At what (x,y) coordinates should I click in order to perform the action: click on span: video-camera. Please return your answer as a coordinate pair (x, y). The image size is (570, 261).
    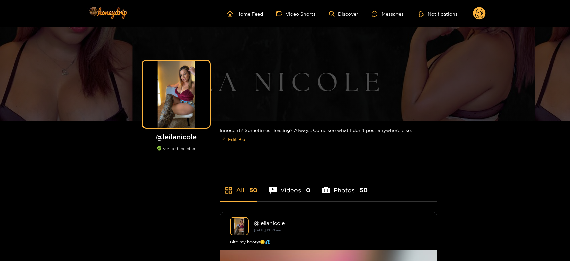
    Looking at the image, I should click on (281, 14).